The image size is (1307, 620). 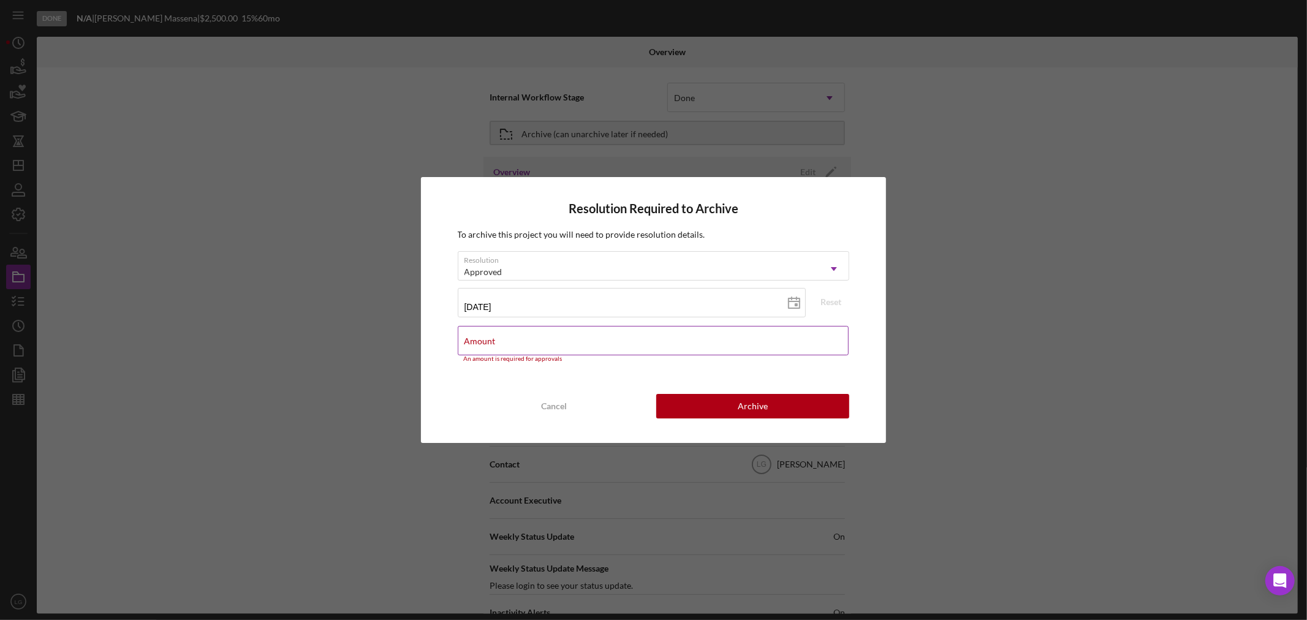 What do you see at coordinates (554, 406) in the screenshot?
I see `div: Cancel` at bounding box center [554, 406].